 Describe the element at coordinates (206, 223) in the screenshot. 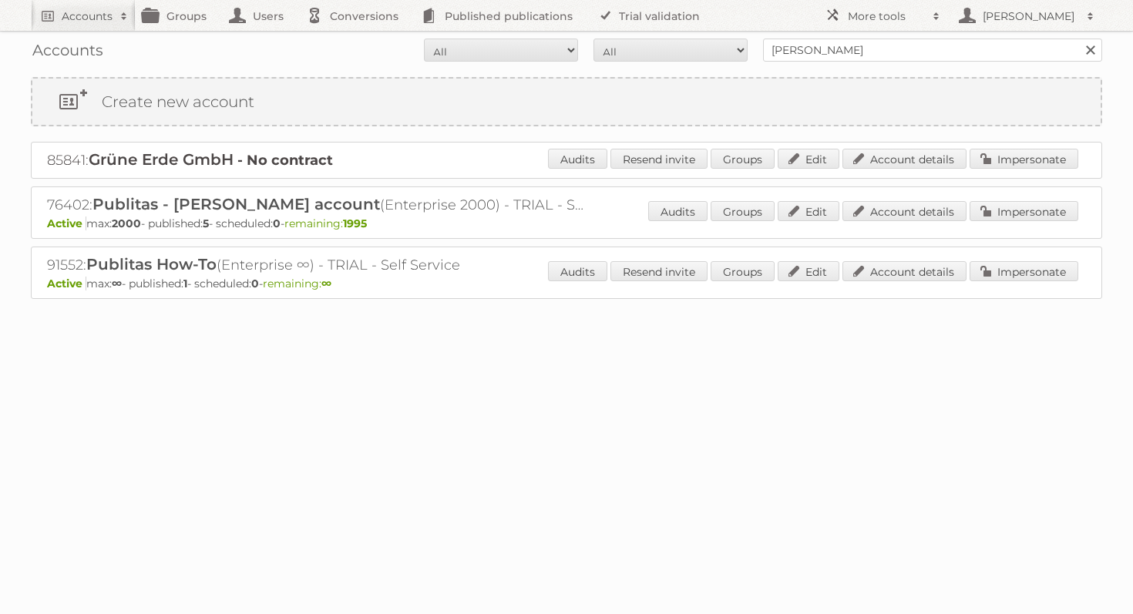

I see `strong: 5` at that location.